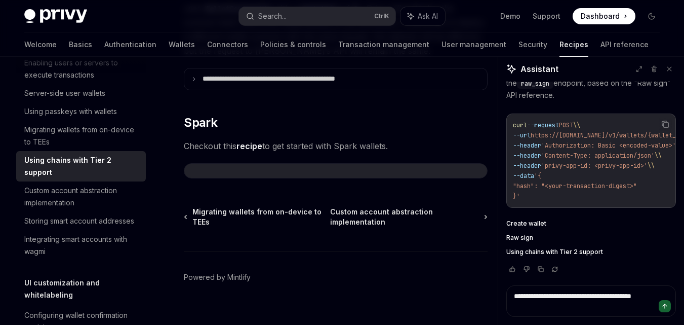 Image resolution: width=684 pixels, height=325 pixels. What do you see at coordinates (81, 93) in the screenshot?
I see `a: Server-side user wallets` at bounding box center [81, 93].